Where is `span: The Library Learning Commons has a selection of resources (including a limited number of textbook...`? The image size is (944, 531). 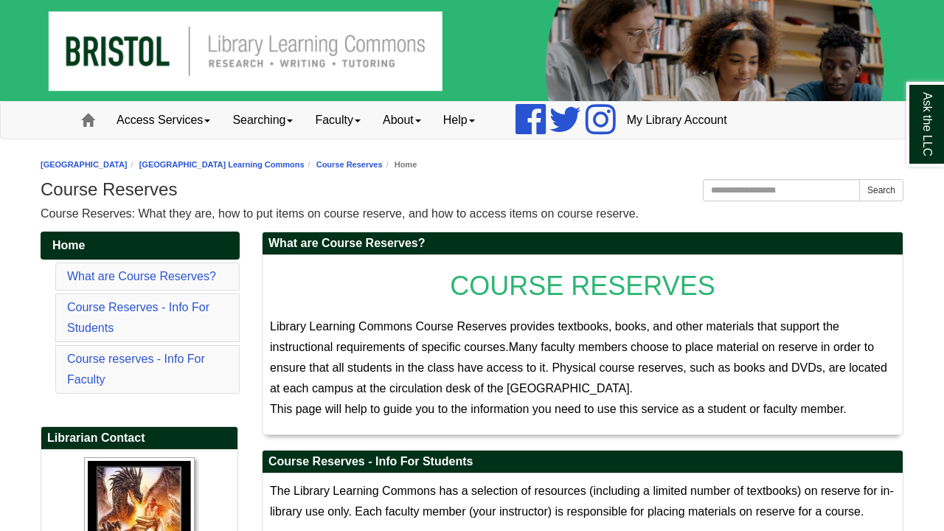
span: The Library Learning Commons has a selection of resources (including a limited number of textbook... is located at coordinates (582, 501).